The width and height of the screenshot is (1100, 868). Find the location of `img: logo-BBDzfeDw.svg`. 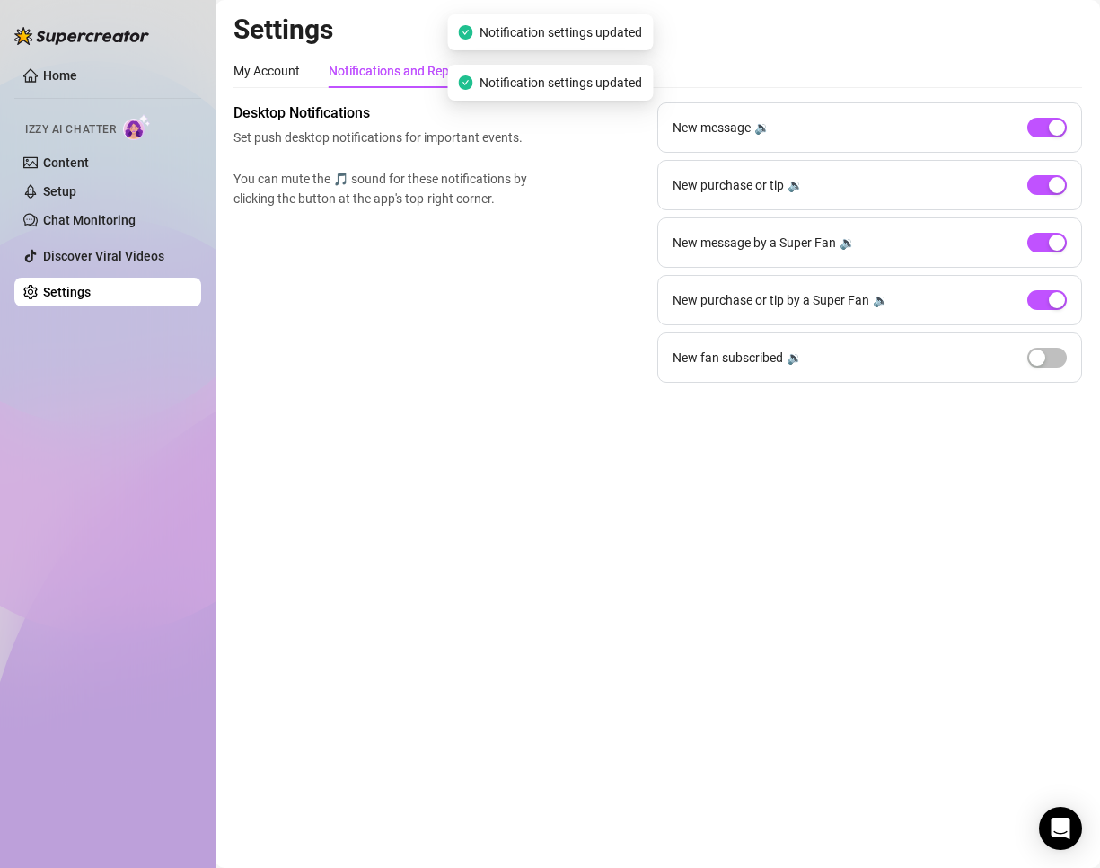

img: logo-BBDzfeDw.svg is located at coordinates (82, 36).